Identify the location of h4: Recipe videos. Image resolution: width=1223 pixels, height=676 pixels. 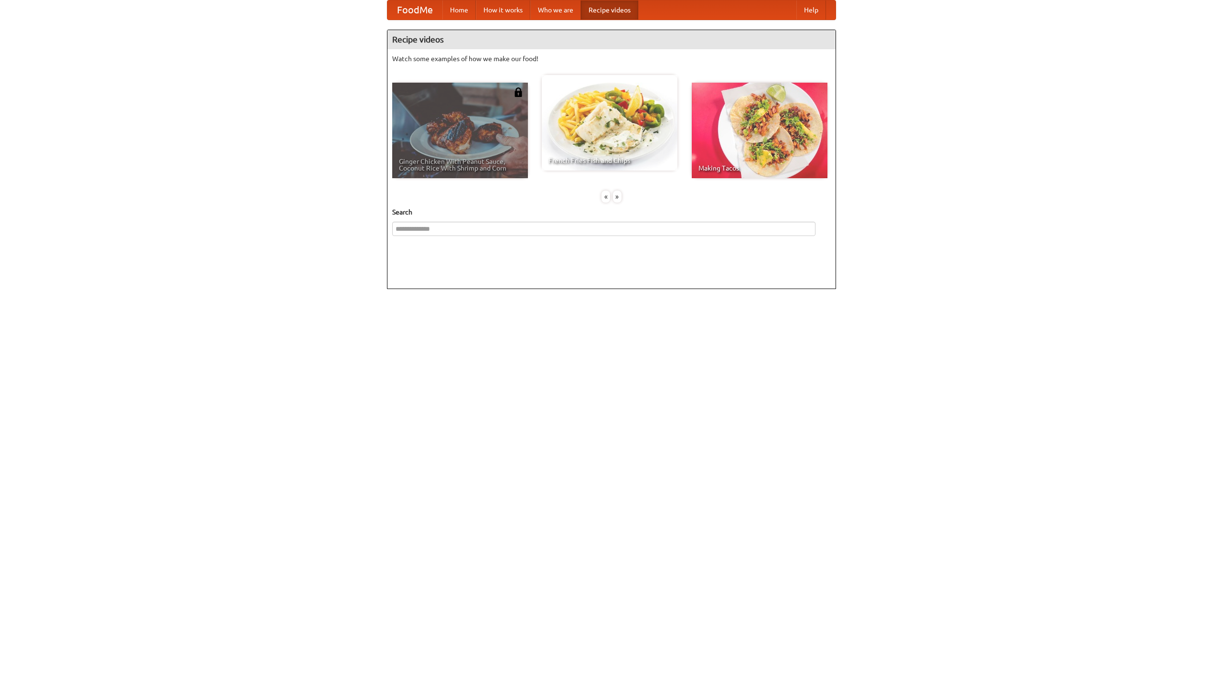
(611, 40).